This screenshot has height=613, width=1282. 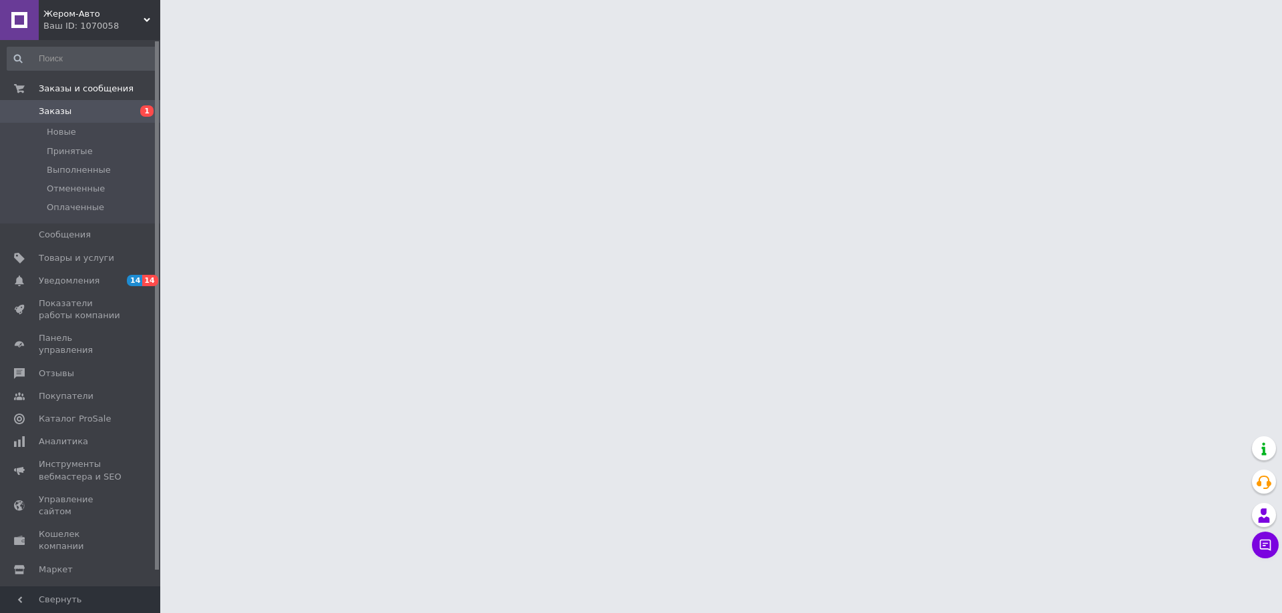 What do you see at coordinates (101, 26) in the screenshot?
I see `div: Ваш ID: 1070058` at bounding box center [101, 26].